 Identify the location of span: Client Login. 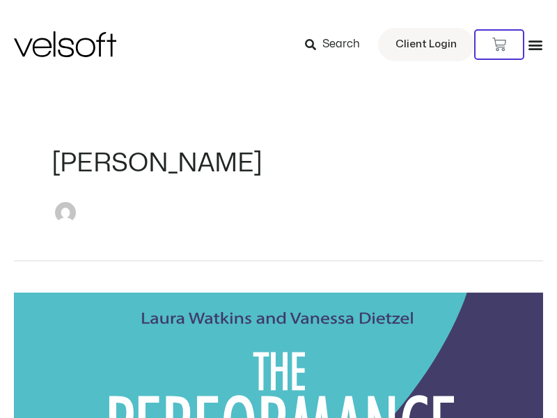
(426, 45).